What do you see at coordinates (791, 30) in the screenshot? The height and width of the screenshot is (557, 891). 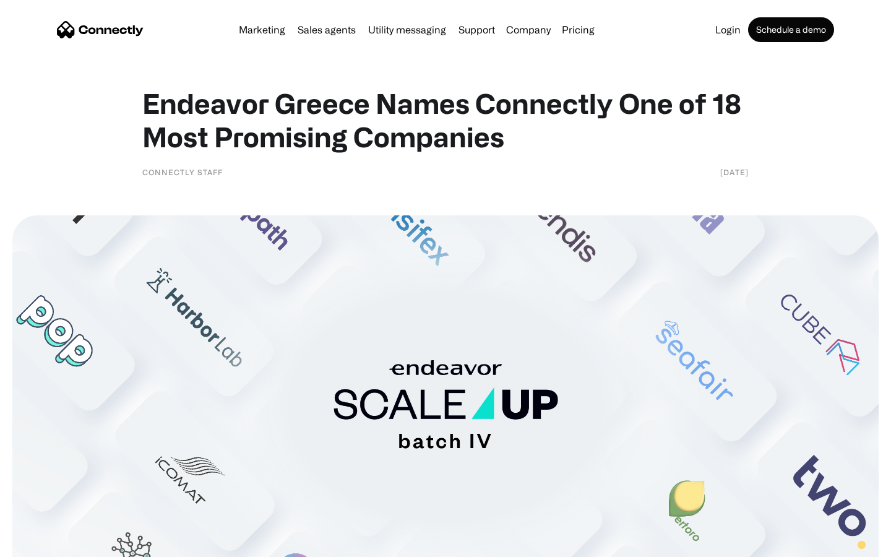 I see `a: Schedule a demo` at bounding box center [791, 30].